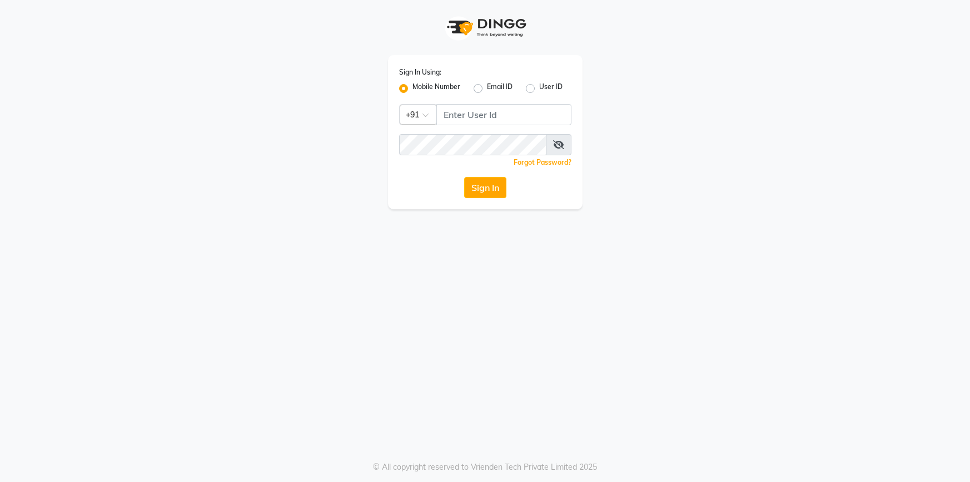 The width and height of the screenshot is (970, 482). Describe the element at coordinates (551, 88) in the screenshot. I see `label: User ID` at that location.